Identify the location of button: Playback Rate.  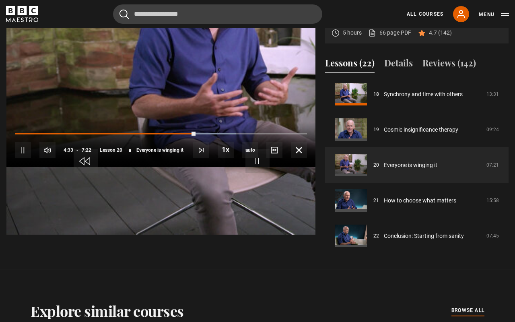
(226, 150).